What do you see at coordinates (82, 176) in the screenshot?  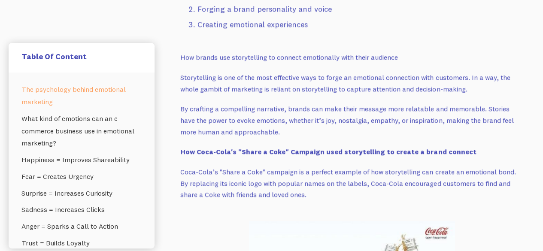 I see `a: Fear = Creates Urgency` at bounding box center [82, 176].